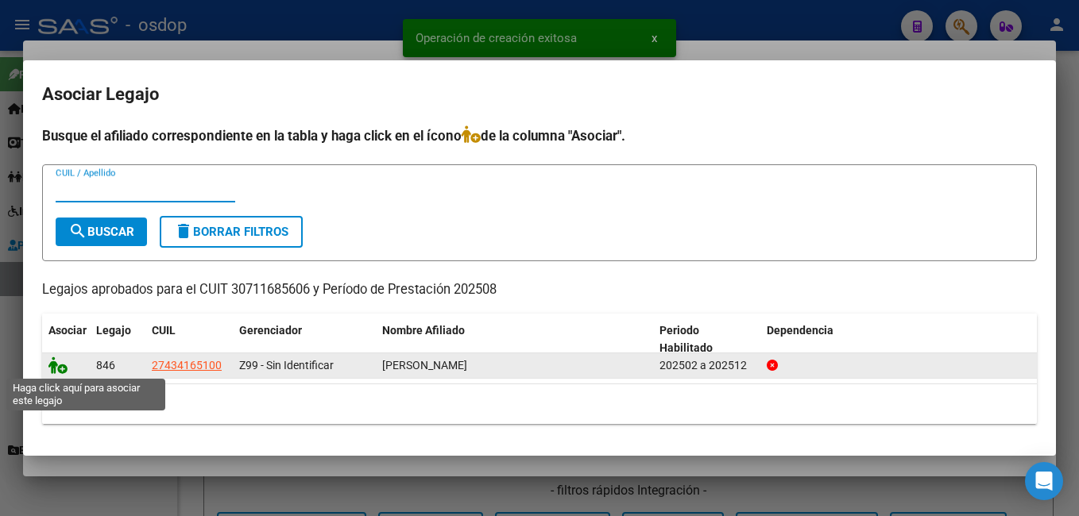 The width and height of the screenshot is (1079, 516). I want to click on span: Asociar, so click(68, 330).